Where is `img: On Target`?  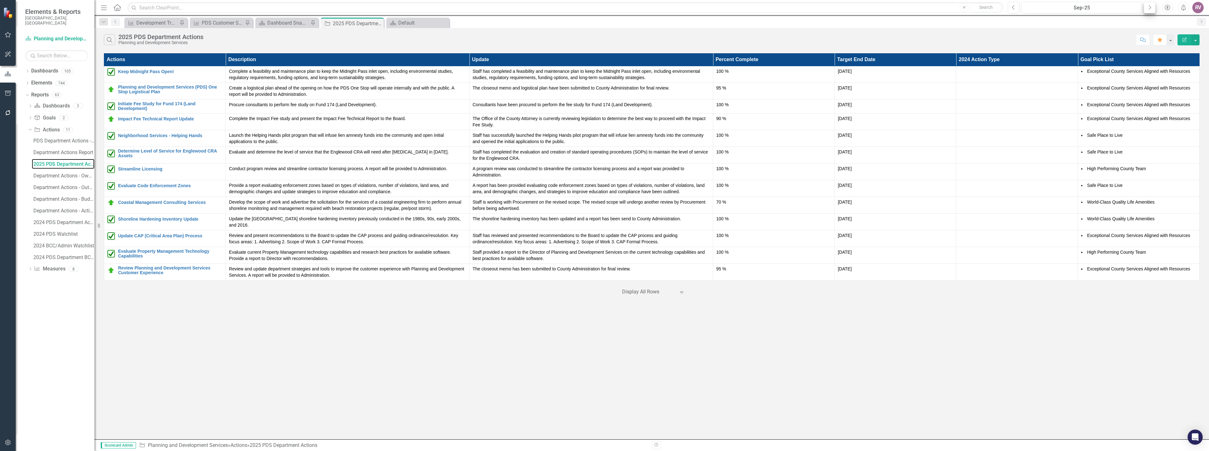 img: On Target is located at coordinates (111, 202).